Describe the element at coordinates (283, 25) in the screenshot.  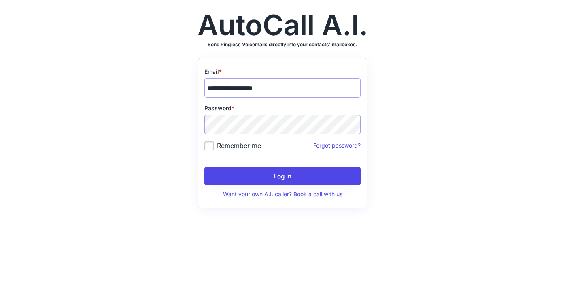
I see `div: AutoCall A.I.` at that location.